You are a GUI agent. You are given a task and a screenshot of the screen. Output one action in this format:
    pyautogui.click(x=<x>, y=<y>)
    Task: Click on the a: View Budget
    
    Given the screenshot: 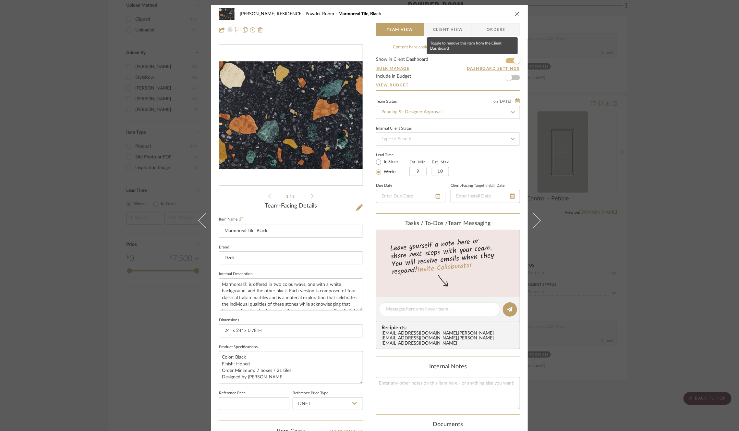 What is the action you would take?
    pyautogui.click(x=448, y=85)
    